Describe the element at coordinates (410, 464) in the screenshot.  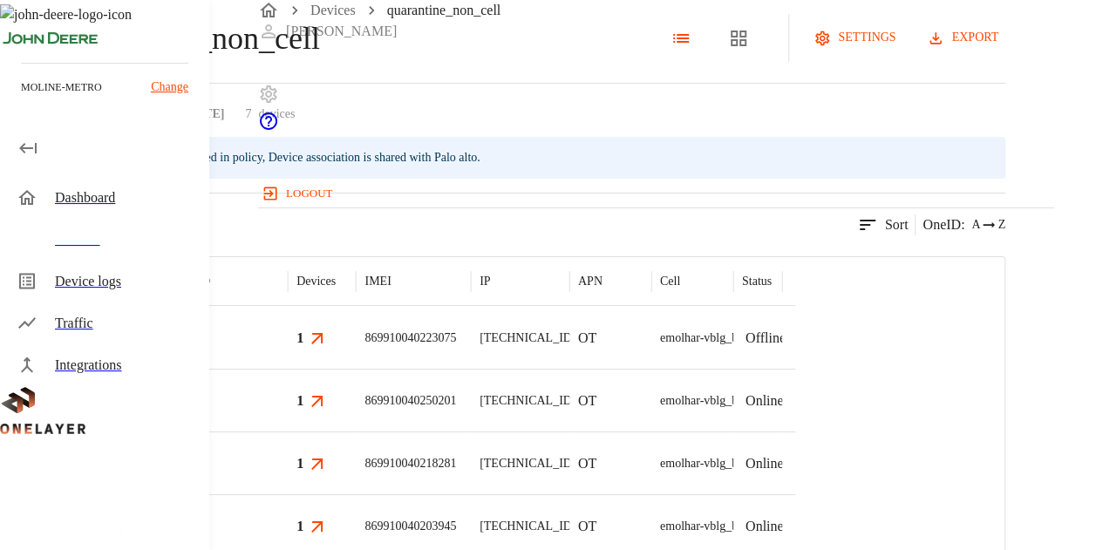
I see `p: 869910040218281` at that location.